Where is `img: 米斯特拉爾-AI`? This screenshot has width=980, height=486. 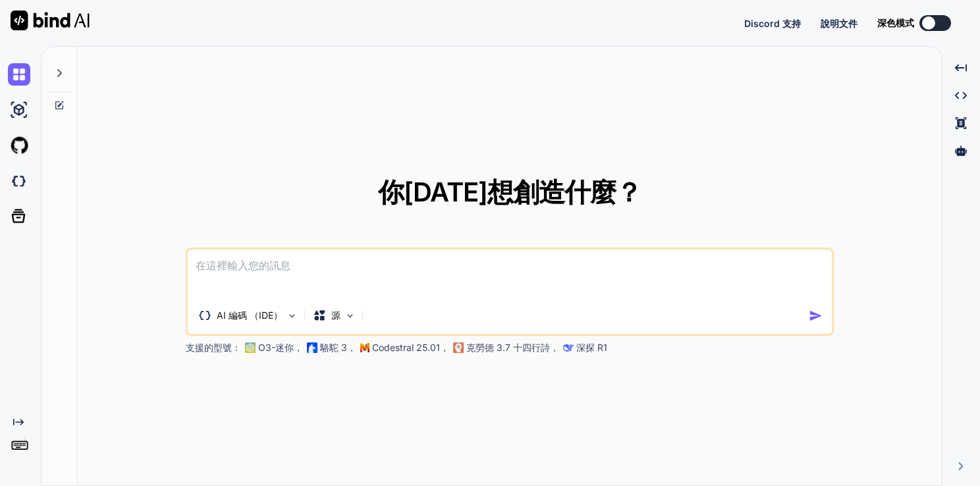
img: 米斯特拉爾-AI is located at coordinates (365, 348).